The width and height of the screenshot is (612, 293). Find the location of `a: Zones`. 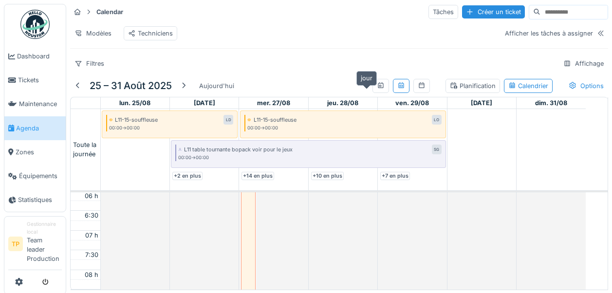

a: Zones is located at coordinates (35, 152).